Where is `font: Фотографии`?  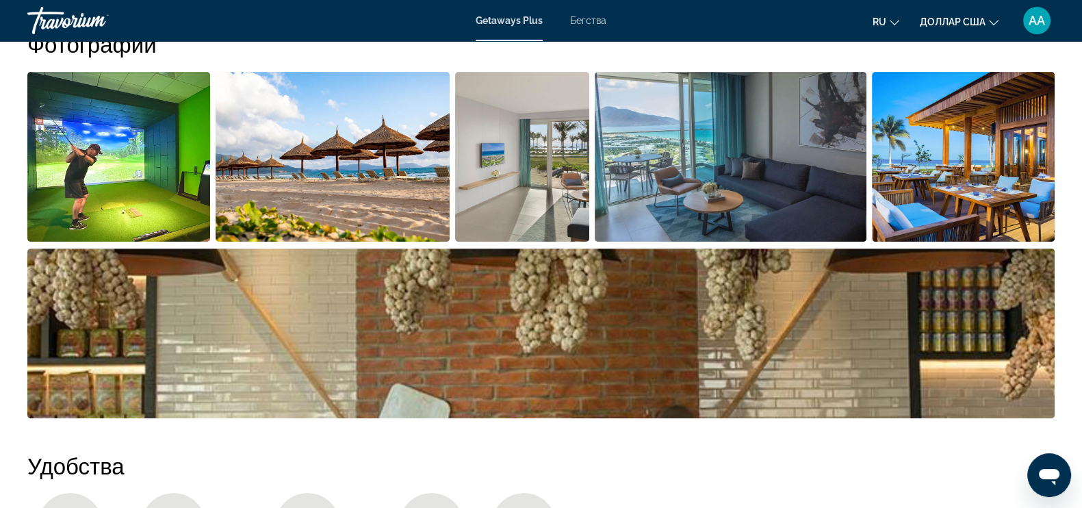 font: Фотографии is located at coordinates (92, 44).